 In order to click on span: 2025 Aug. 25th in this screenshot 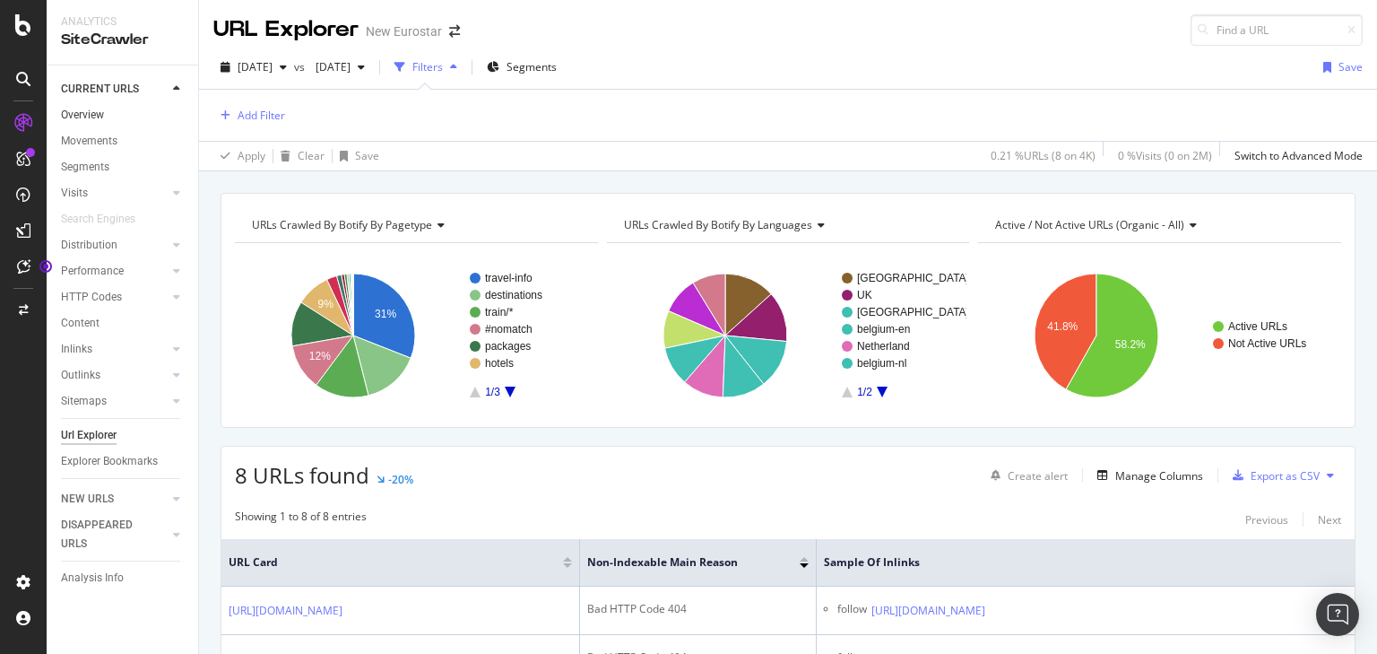, I will do `click(329, 66)`.